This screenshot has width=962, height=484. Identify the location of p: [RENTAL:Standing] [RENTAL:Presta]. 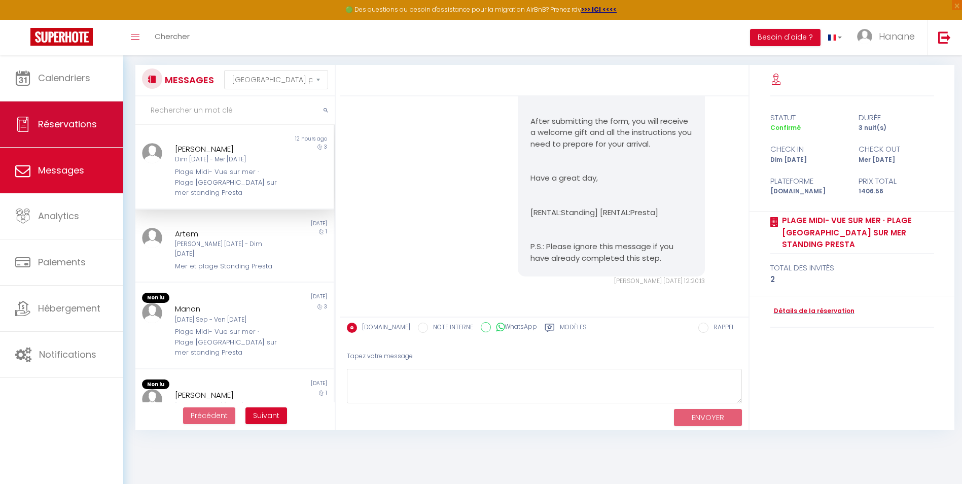
(611, 212).